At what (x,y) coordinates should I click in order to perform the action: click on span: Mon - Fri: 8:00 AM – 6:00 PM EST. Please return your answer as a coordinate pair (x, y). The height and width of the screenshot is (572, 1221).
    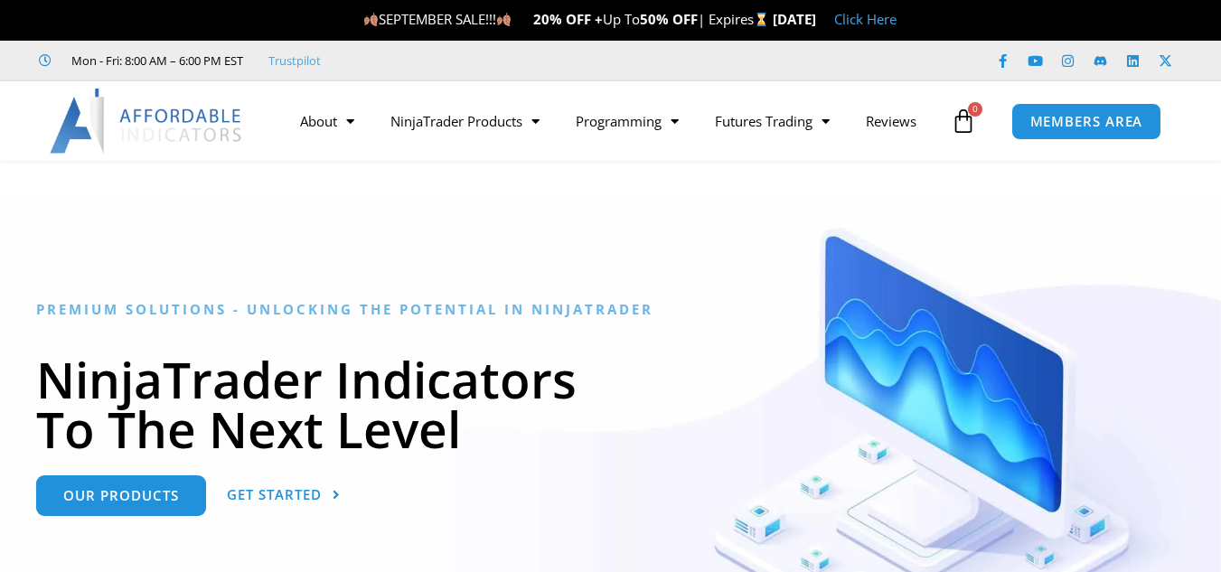
    Looking at the image, I should click on (155, 61).